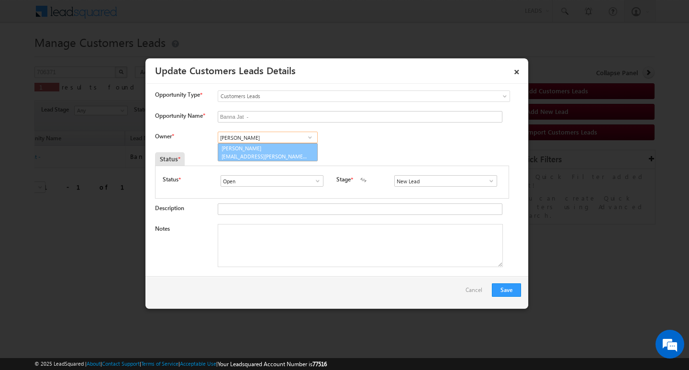 This screenshot has height=370, width=689. I want to click on a: About, so click(93, 363).